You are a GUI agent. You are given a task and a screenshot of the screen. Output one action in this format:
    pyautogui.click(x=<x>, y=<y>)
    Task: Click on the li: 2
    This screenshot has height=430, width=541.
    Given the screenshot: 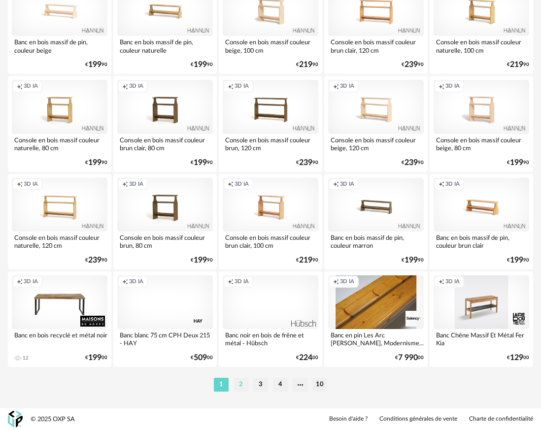 What is the action you would take?
    pyautogui.click(x=241, y=385)
    